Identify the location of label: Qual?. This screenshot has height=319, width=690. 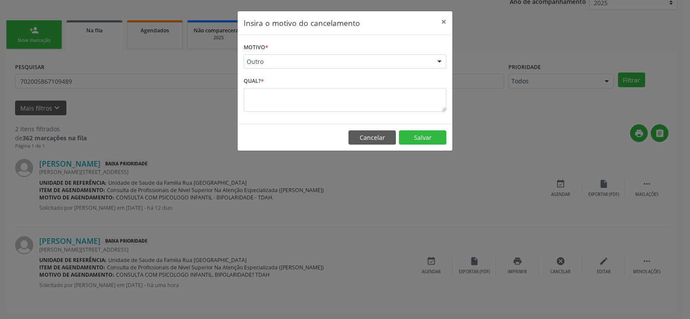
(254, 81).